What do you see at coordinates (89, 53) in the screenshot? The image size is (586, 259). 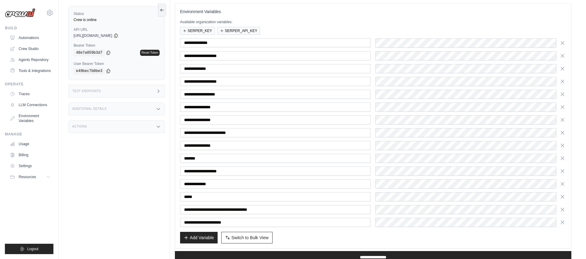 I see `code: 48e7a059b3d7` at bounding box center [89, 53].